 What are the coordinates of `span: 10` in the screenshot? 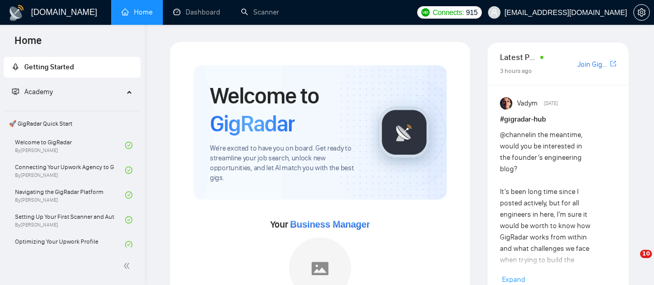 It's located at (646, 254).